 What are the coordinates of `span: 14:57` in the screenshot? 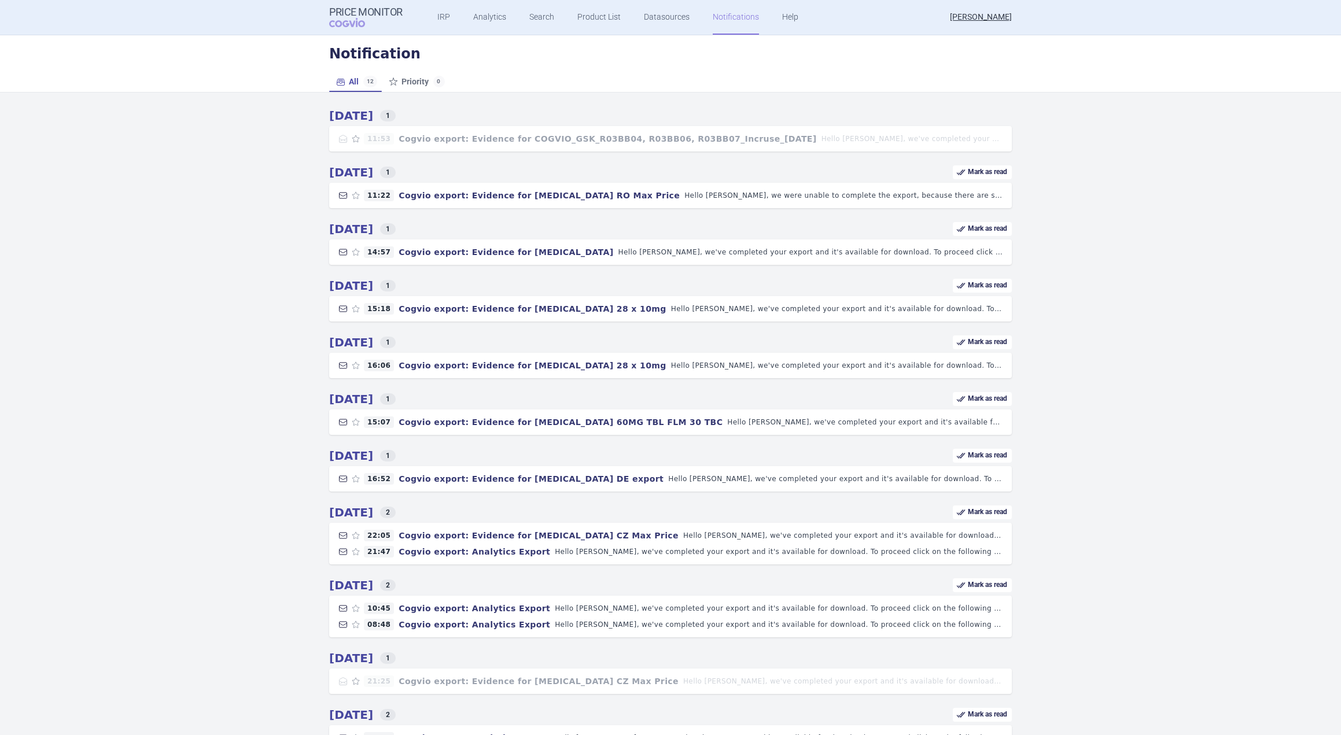 It's located at (379, 252).